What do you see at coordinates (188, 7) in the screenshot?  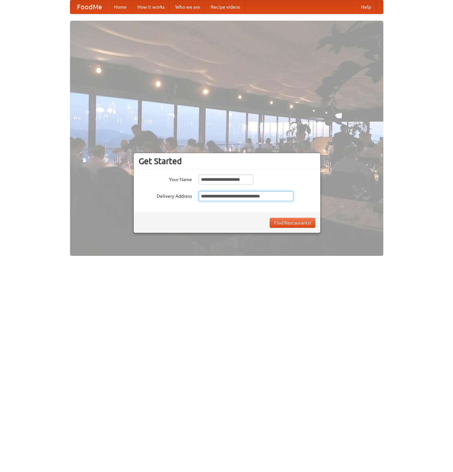 I see `a: Who we are` at bounding box center [188, 7].